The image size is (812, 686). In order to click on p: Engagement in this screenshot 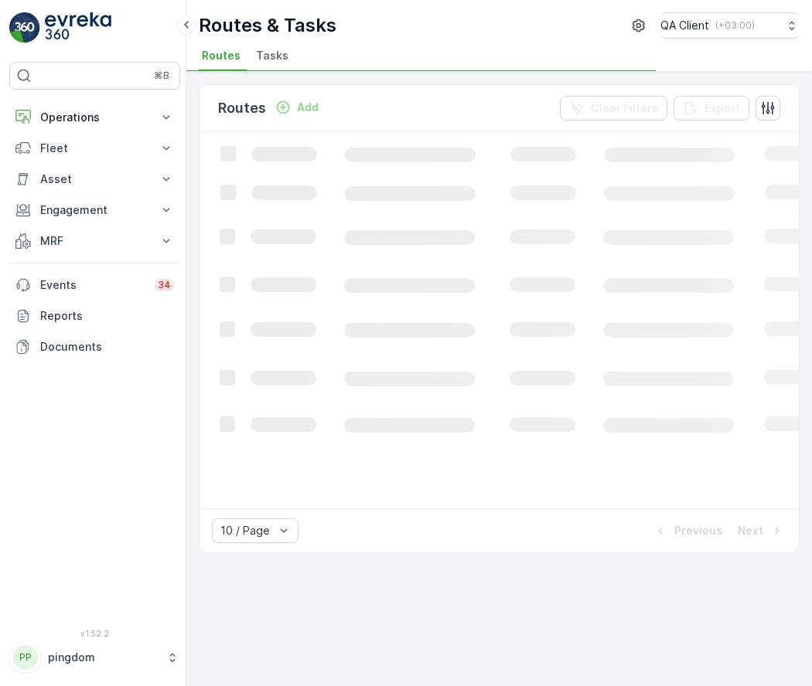, I will do `click(94, 210)`.